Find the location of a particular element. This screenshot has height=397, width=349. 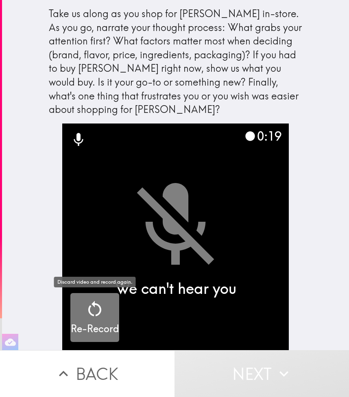

div: 0:19 is located at coordinates (263, 136).